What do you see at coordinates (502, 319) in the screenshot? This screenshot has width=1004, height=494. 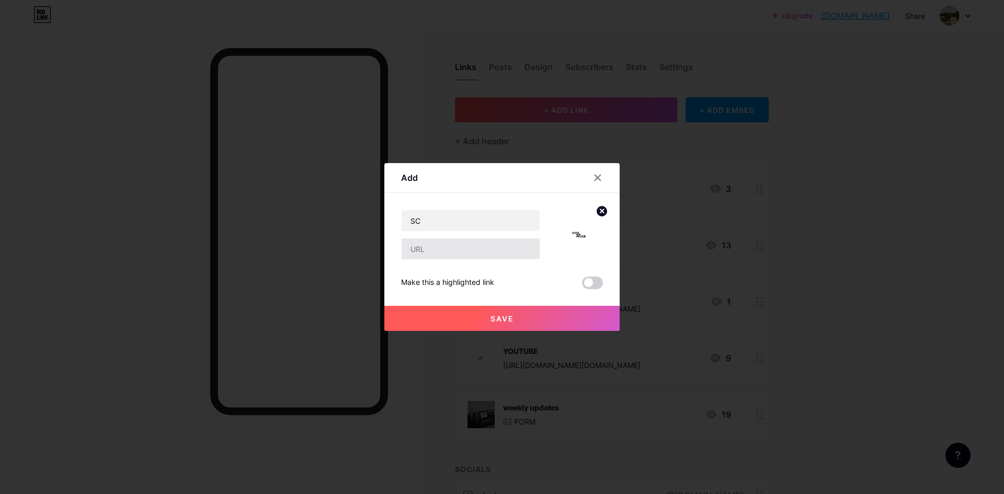 I see `span: Save` at bounding box center [502, 319].